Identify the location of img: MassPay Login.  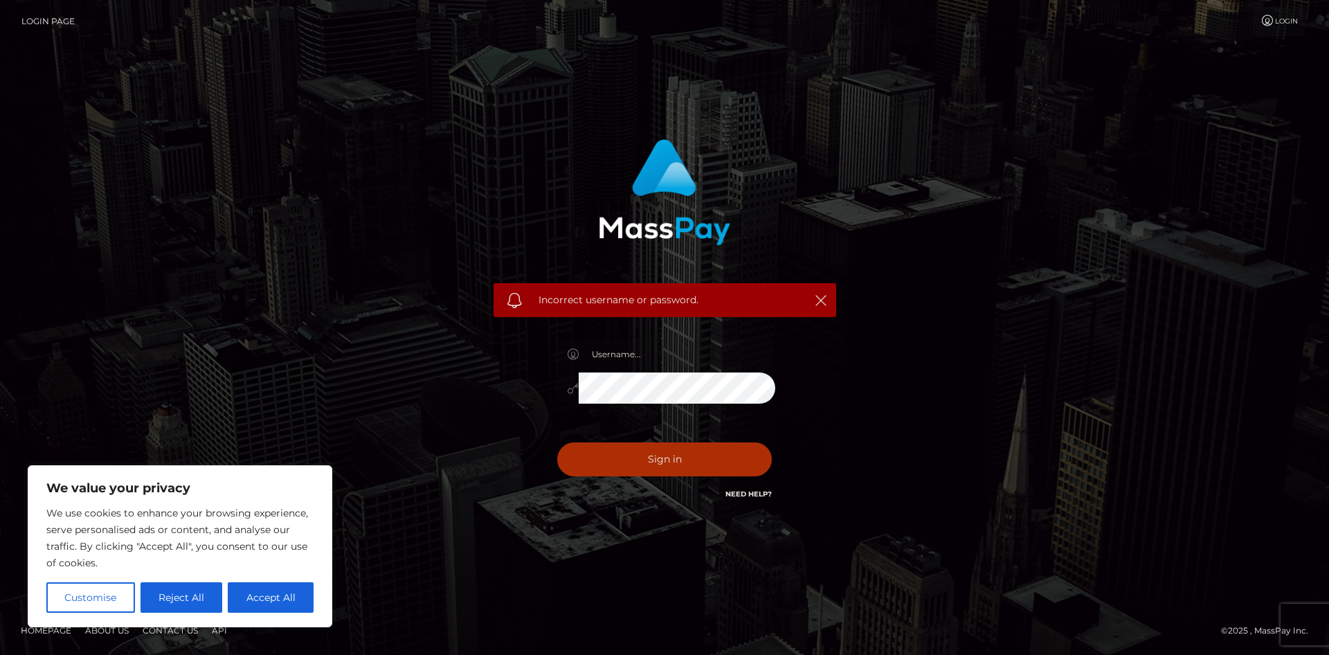
(664, 192).